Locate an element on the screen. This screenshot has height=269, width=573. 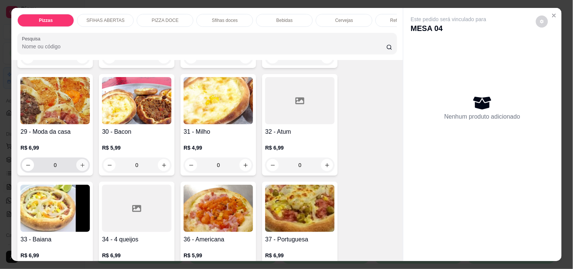
p: Pizzas is located at coordinates (46, 20).